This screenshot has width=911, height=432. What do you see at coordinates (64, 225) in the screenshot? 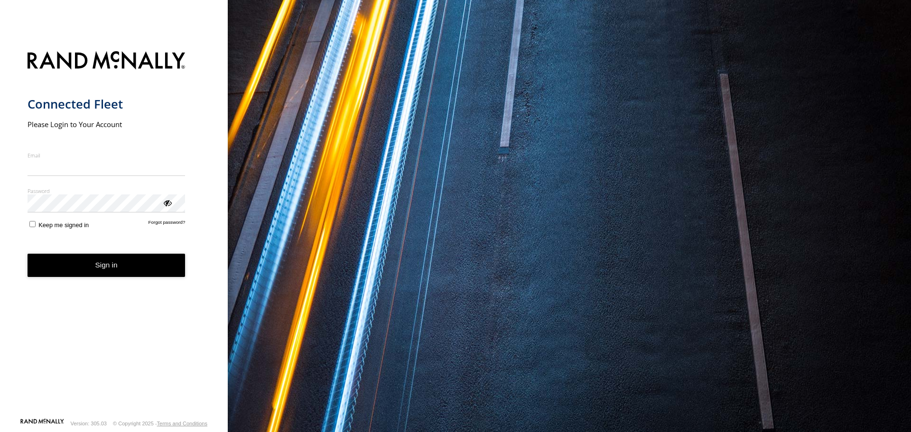
I see `span: Keep me signed in` at bounding box center [64, 225].